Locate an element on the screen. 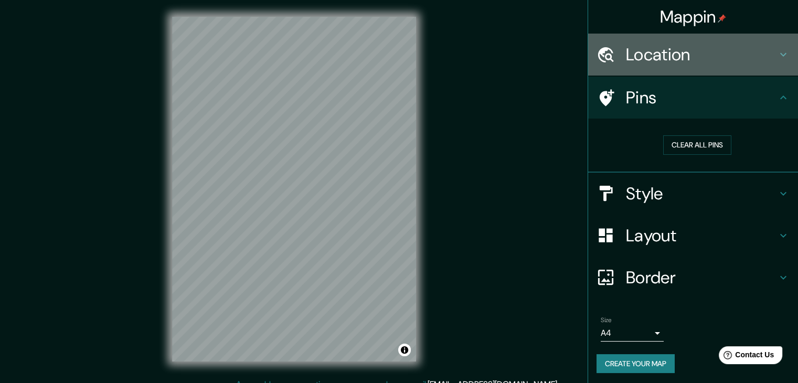 This screenshot has width=798, height=383. div: Location is located at coordinates (693, 55).